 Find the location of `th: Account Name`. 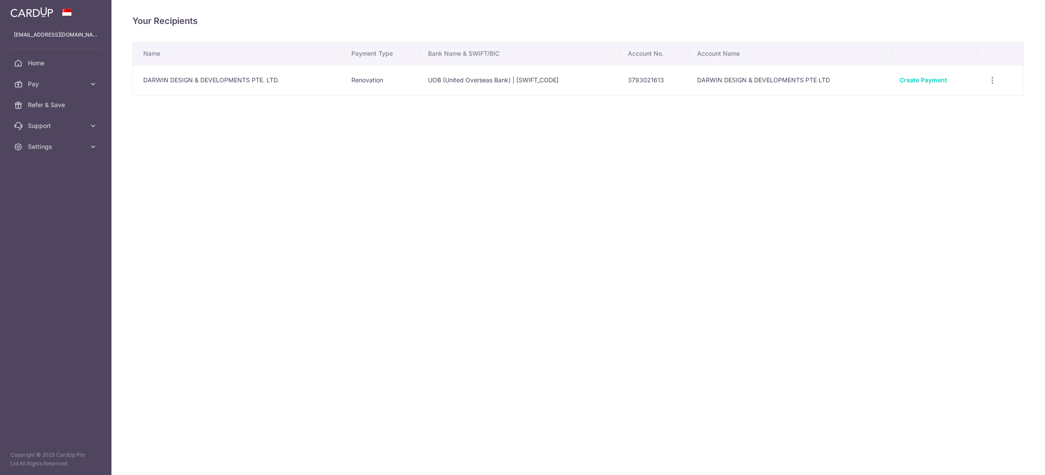

th: Account Name is located at coordinates (792, 54).